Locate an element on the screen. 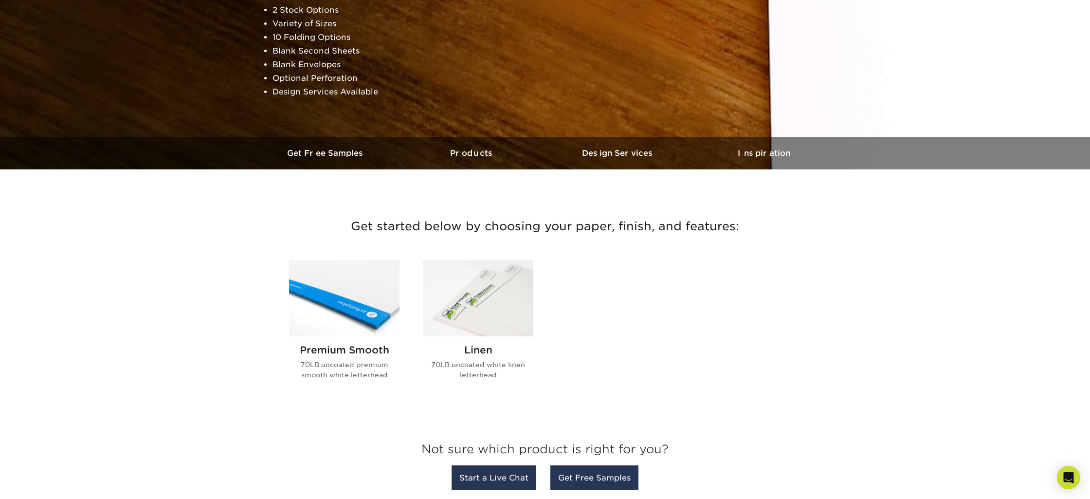 This screenshot has width=1090, height=499. li: Blank Envelopes is located at coordinates (390, 65).